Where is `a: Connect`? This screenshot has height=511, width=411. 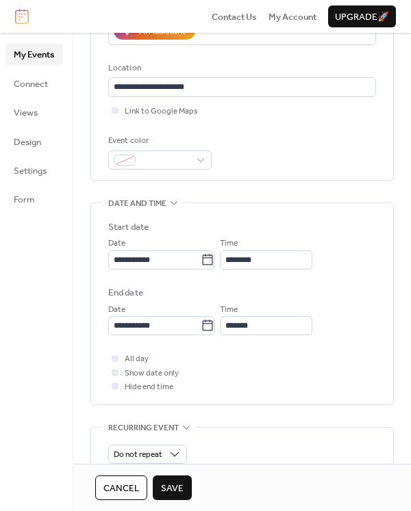 a: Connect is located at coordinates (34, 84).